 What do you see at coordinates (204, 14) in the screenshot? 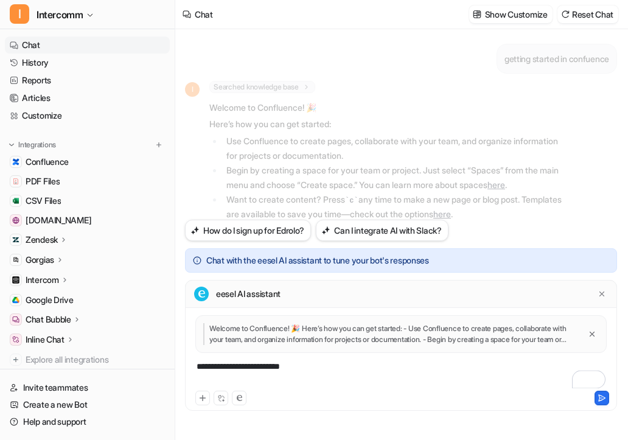
I see `div: Chat` at bounding box center [204, 14].